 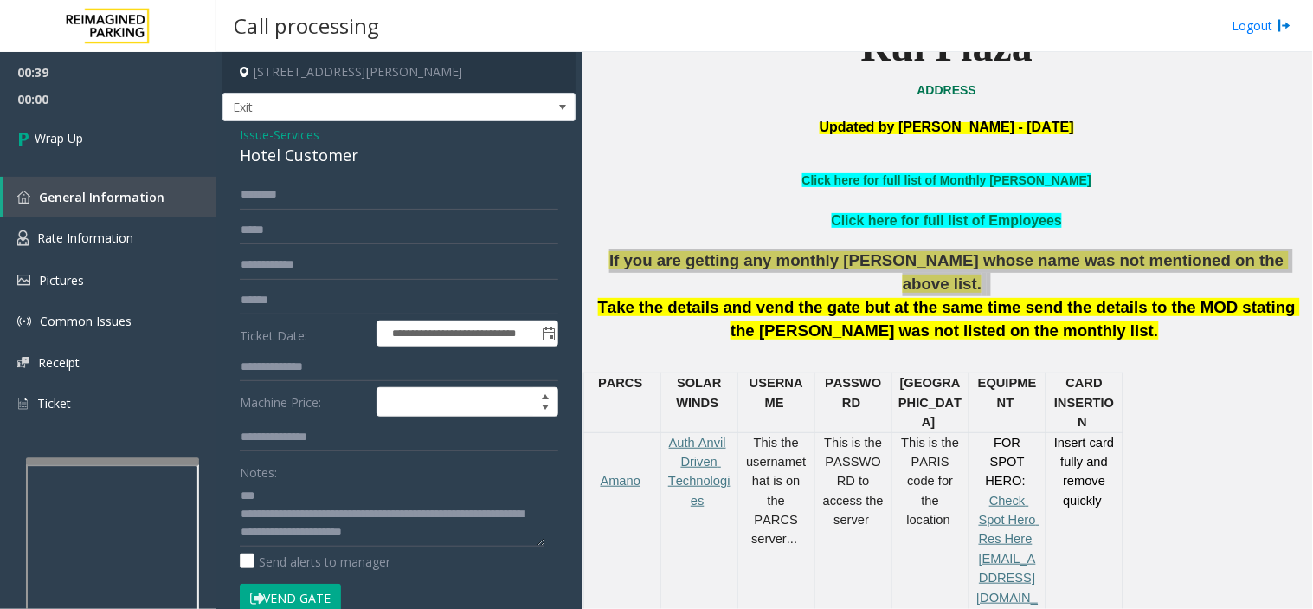 I want to click on span: Receipt, so click(x=59, y=362).